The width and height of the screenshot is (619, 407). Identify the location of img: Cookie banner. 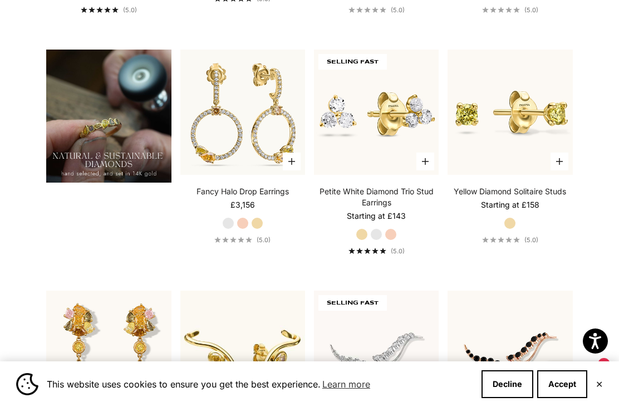
(27, 384).